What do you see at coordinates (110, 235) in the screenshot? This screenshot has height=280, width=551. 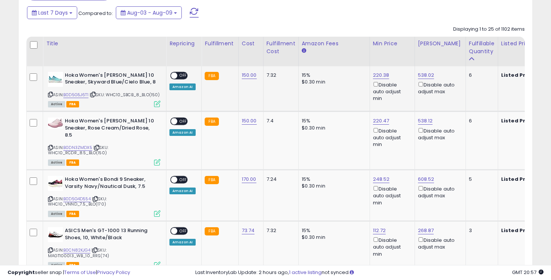 I see `b: ASICS Men's GT-1000 13 Running Shoes, 10, White/Black` at bounding box center [110, 235].